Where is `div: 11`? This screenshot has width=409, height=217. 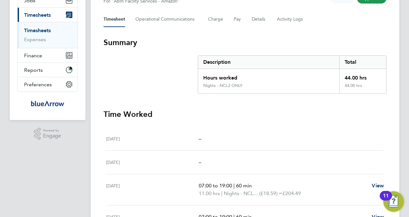 div: 11 is located at coordinates (386, 200).